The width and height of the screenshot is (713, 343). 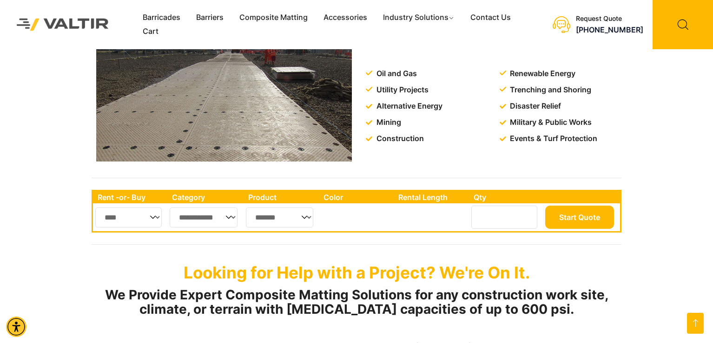 What do you see at coordinates (388, 123) in the screenshot?
I see `span: Mining` at bounding box center [388, 123].